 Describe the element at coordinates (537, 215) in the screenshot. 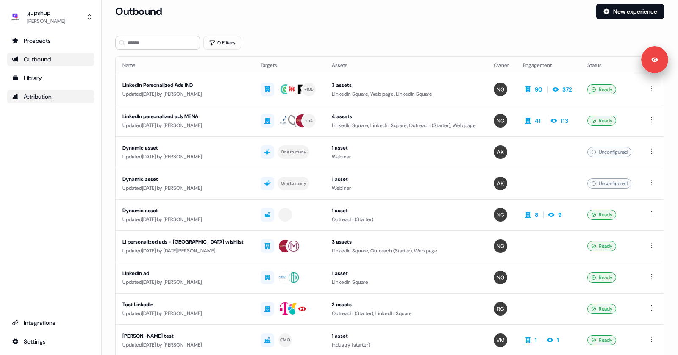

I see `div: 8` at that location.